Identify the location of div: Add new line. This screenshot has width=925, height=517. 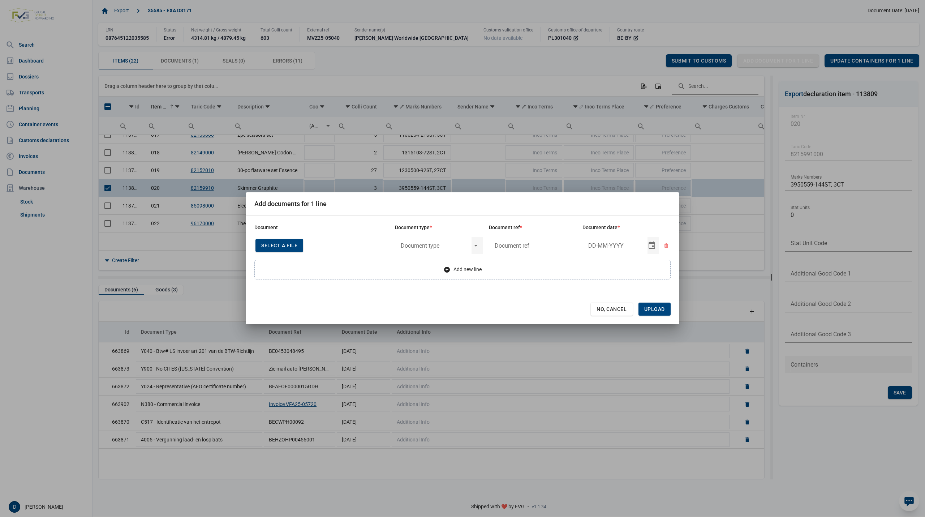
(462, 269).